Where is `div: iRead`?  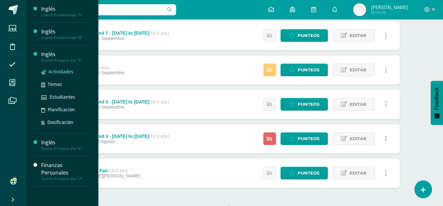
div: iRead is located at coordinates (100, 67).